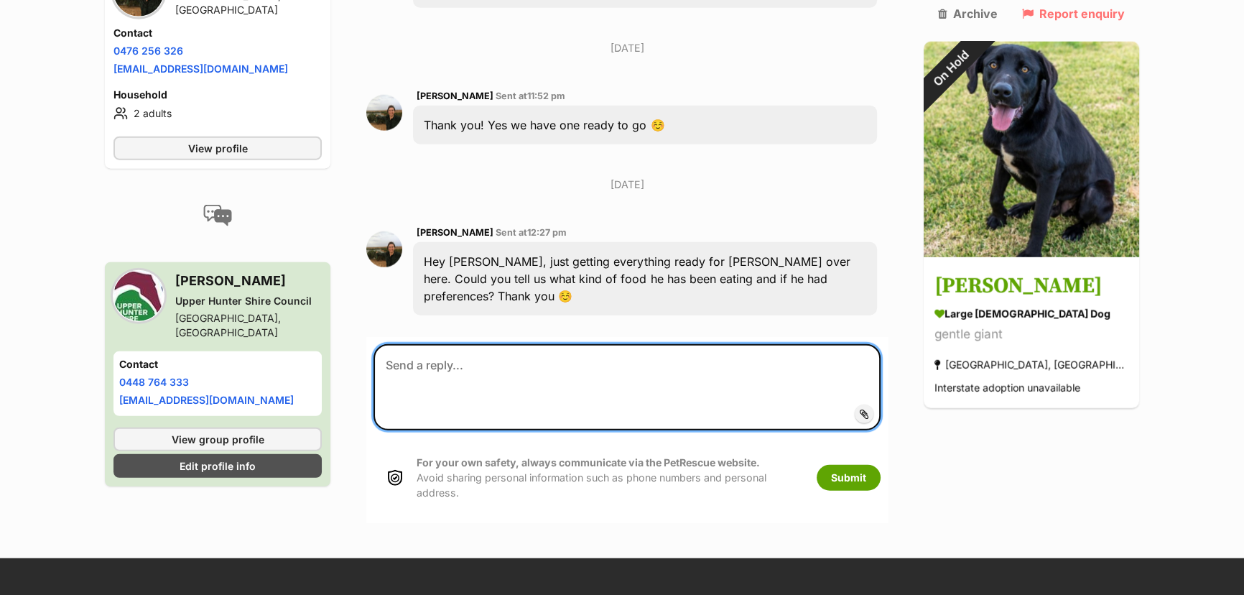  I want to click on a: Archive, so click(967, 14).